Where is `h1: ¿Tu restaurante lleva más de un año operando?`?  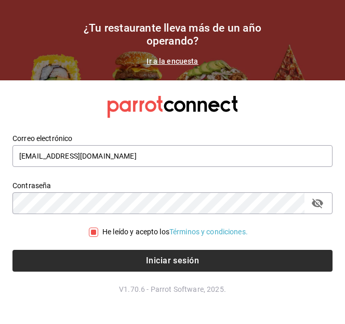
h1: ¿Tu restaurante lleva más de un año operando? is located at coordinates (172, 35).